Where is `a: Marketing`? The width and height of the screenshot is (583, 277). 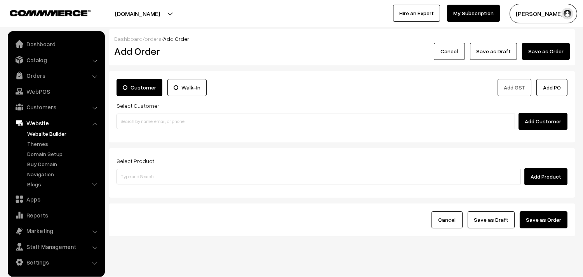 a: Marketing is located at coordinates (56, 231).